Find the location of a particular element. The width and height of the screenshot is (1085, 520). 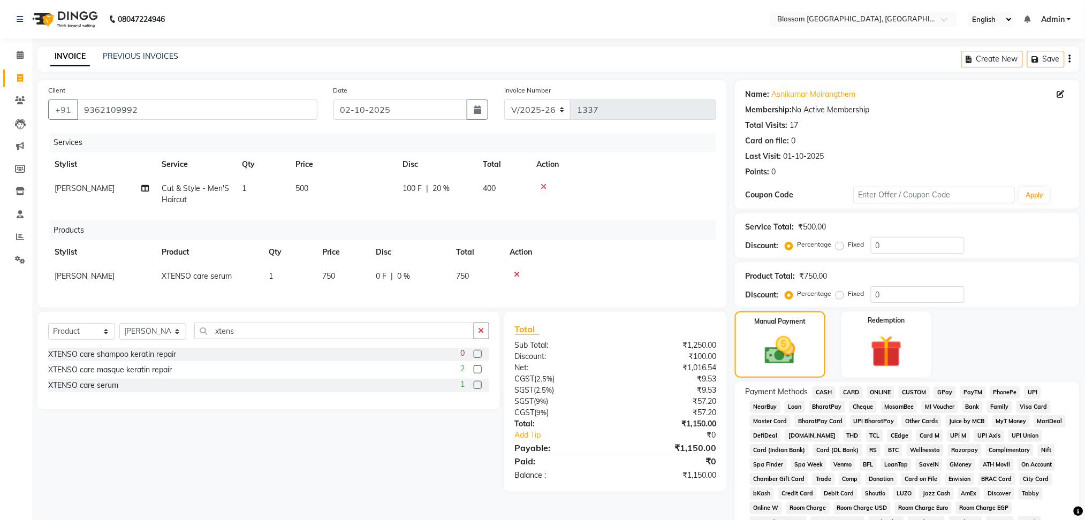

span: SGST is located at coordinates (524, 390).